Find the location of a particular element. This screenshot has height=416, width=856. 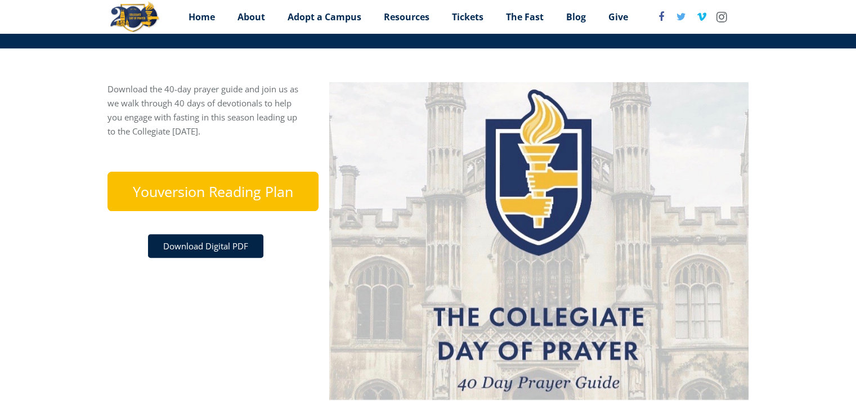

span: The Fast is located at coordinates (525, 17).